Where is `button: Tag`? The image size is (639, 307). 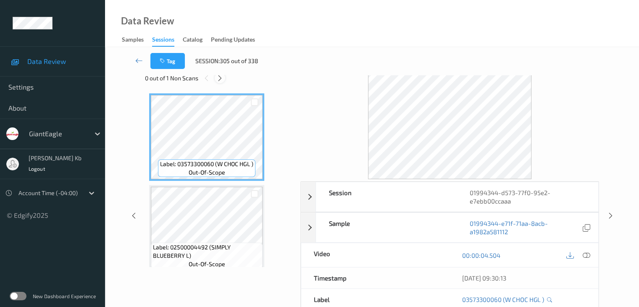 button: Tag is located at coordinates (168, 61).